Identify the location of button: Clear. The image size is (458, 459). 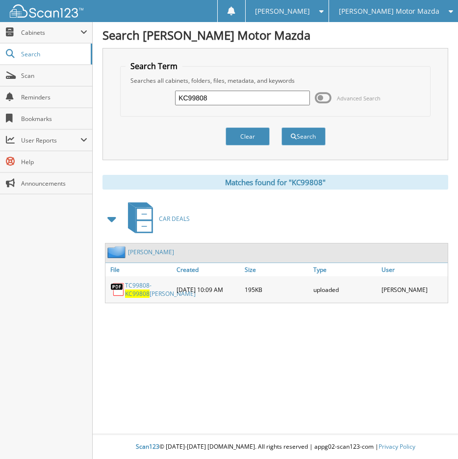
(247, 136).